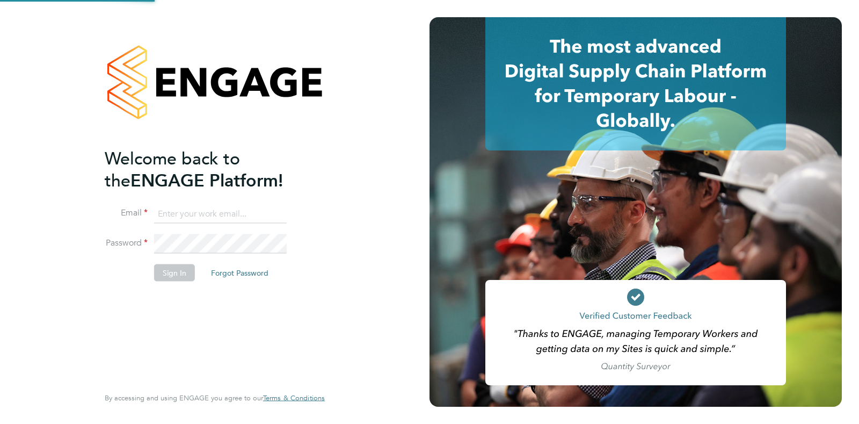 The image size is (859, 424). I want to click on span: By accessing and using ENGAGE you agree to our, so click(215, 397).